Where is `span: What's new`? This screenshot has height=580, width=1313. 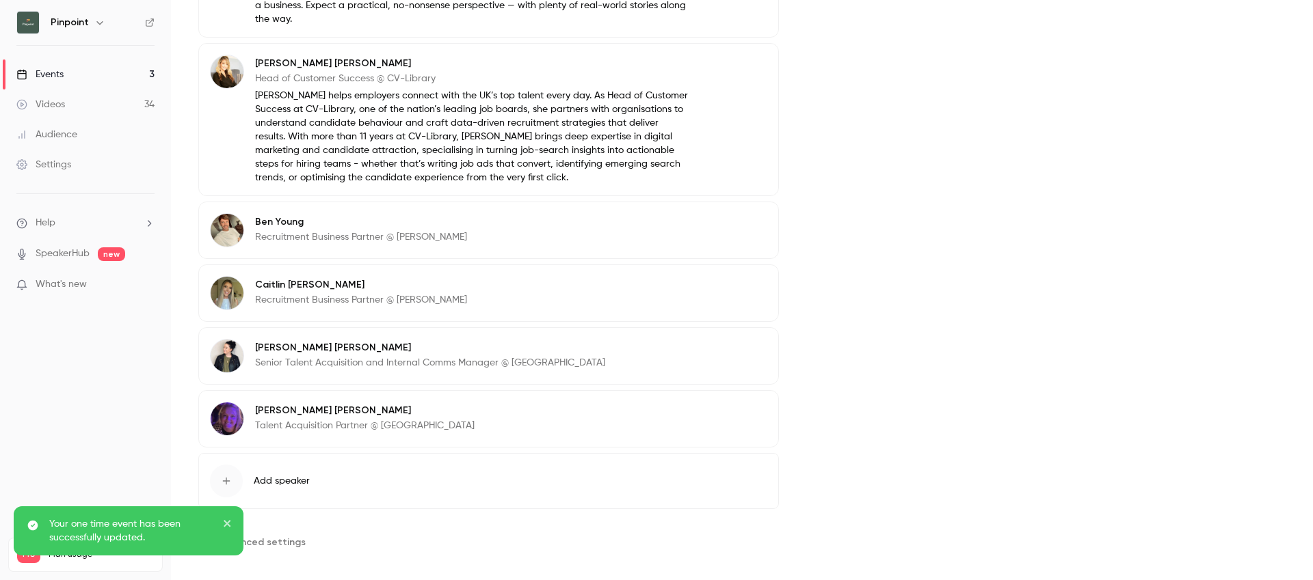 span: What's new is located at coordinates (61, 284).